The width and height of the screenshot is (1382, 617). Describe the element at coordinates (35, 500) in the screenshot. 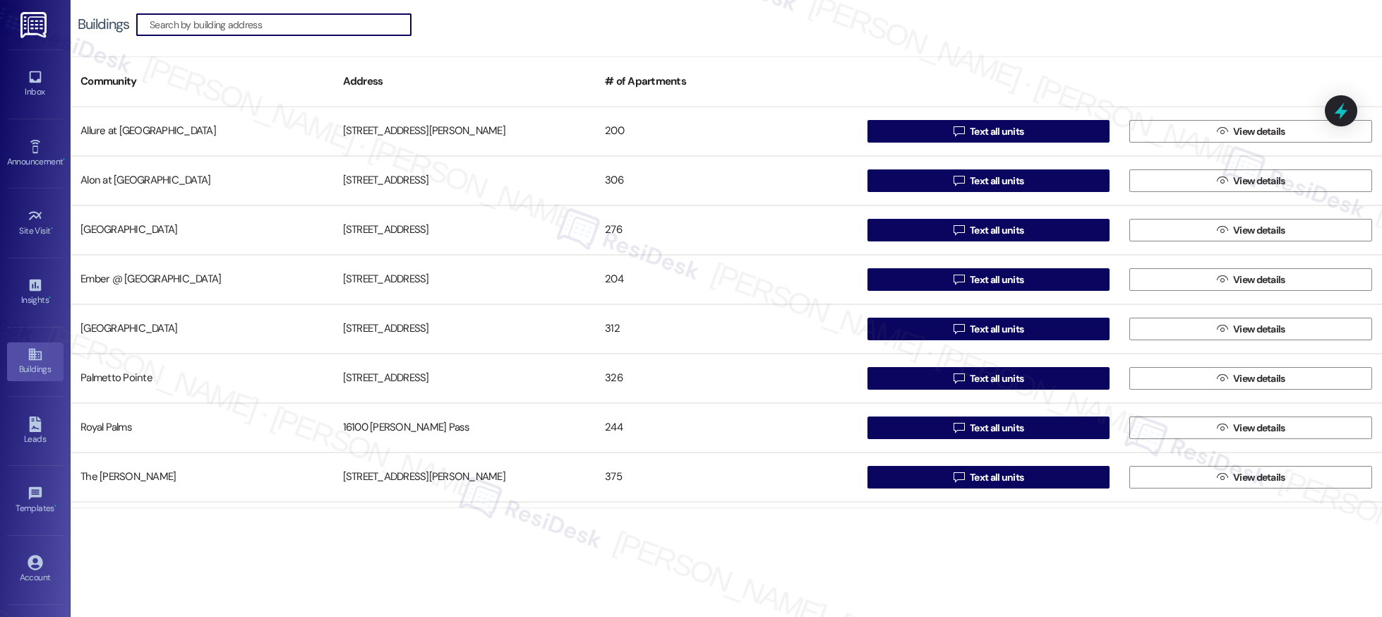

I see `a: Templates •` at that location.